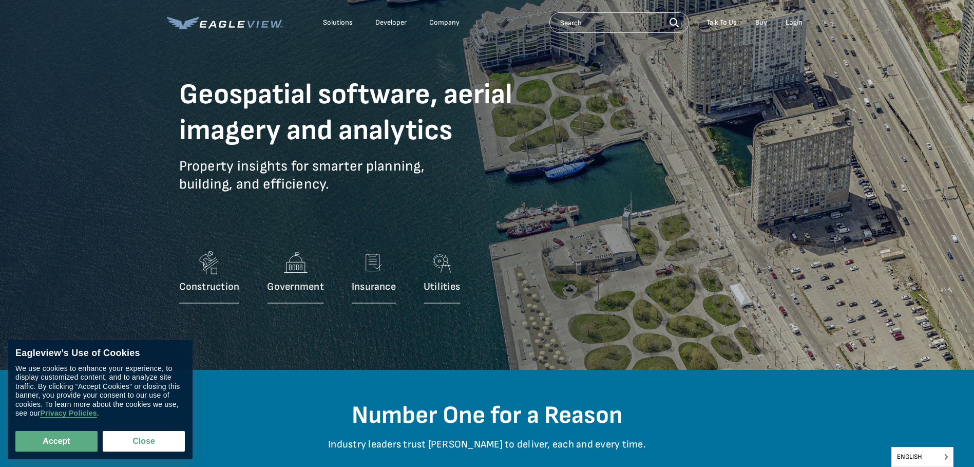 This screenshot has height=467, width=974. Describe the element at coordinates (374, 286) in the screenshot. I see `p: Insurance` at that location.